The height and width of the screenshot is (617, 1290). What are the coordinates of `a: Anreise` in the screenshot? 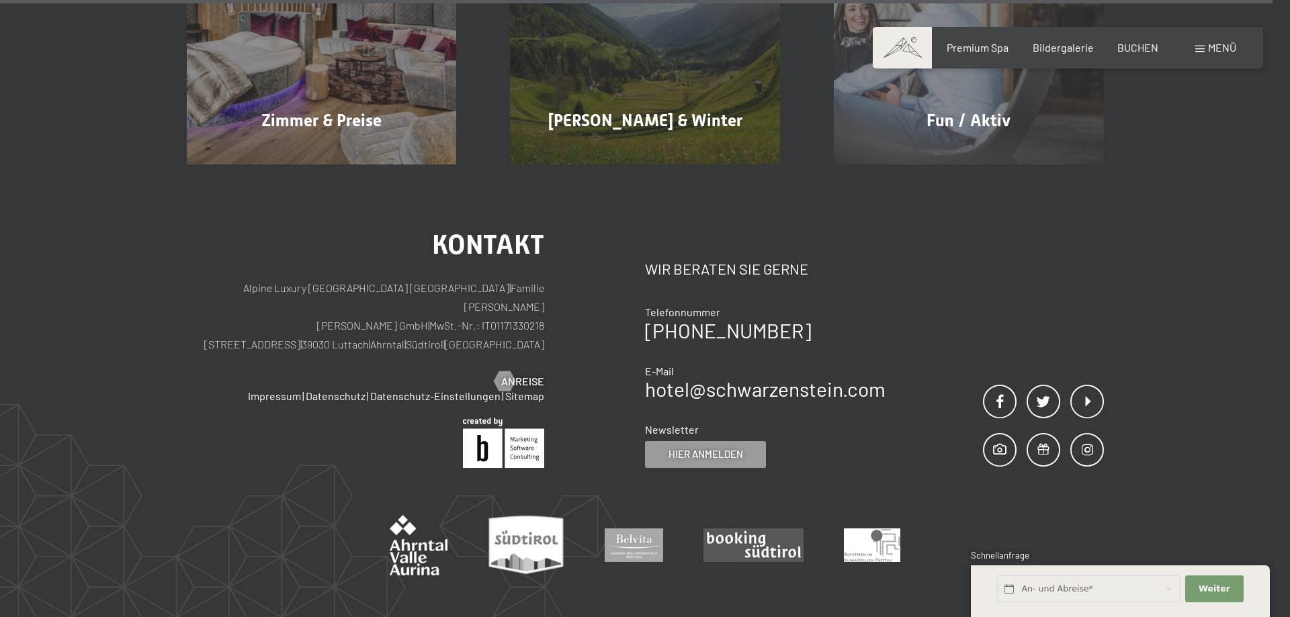 It's located at (519, 382).